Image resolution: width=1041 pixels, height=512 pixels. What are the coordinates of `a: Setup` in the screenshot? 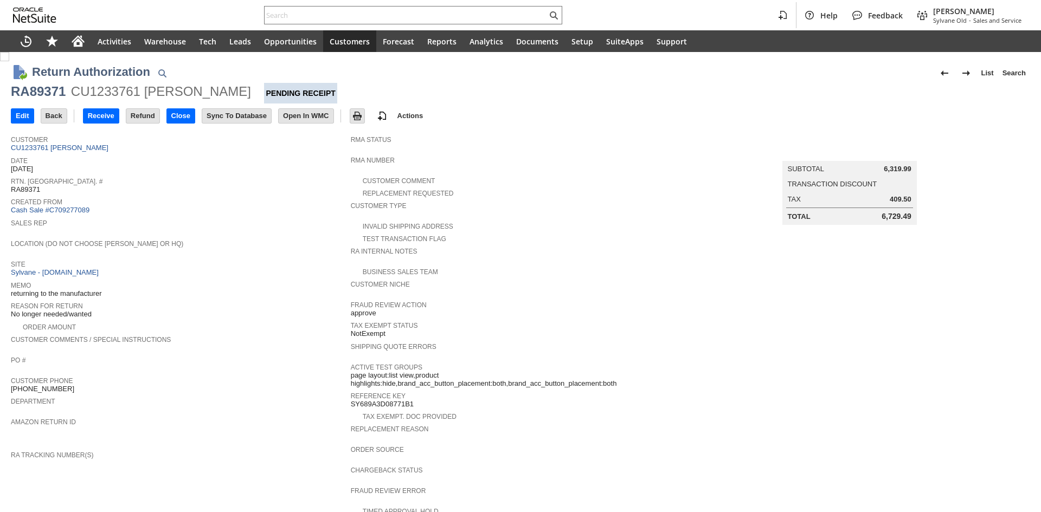 It's located at (582, 41).